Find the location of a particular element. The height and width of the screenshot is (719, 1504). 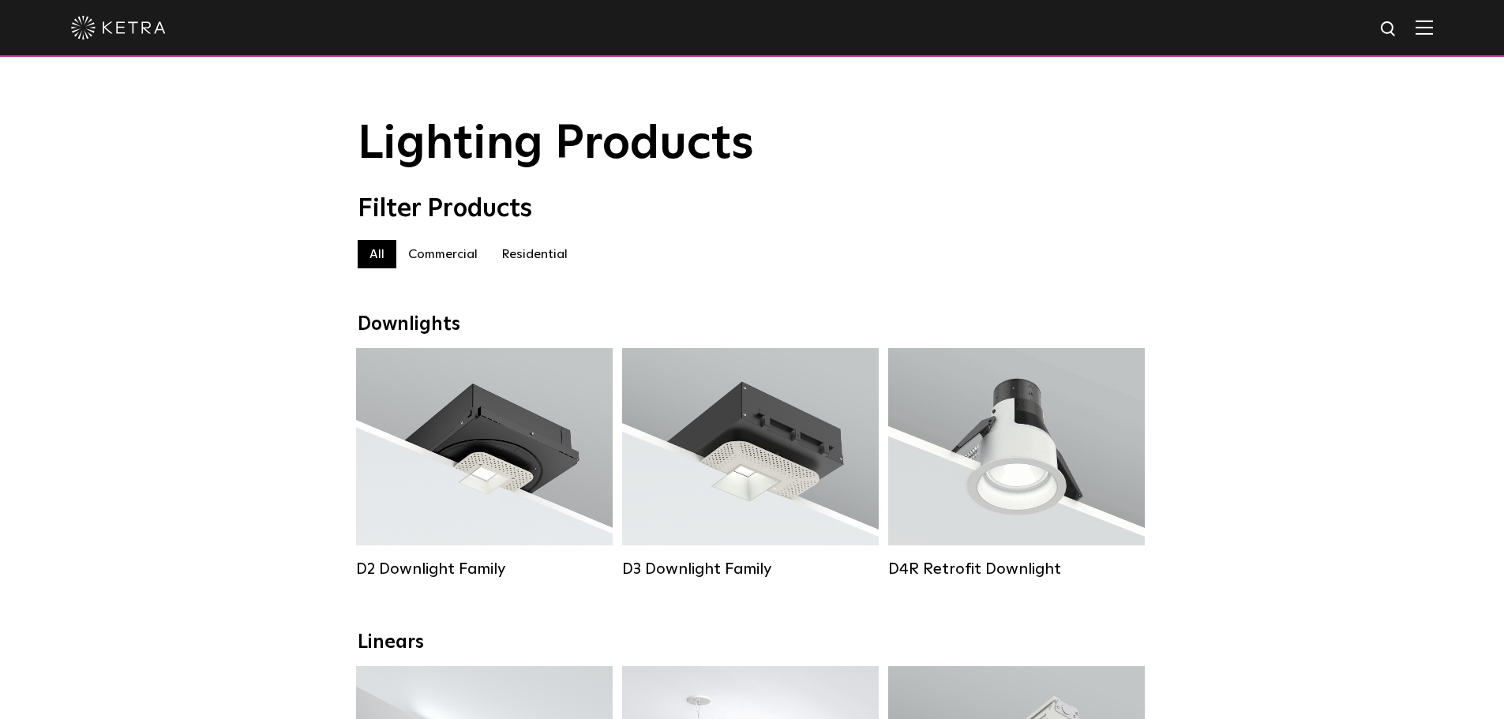

img: ketra-logo-2019-white is located at coordinates (118, 28).